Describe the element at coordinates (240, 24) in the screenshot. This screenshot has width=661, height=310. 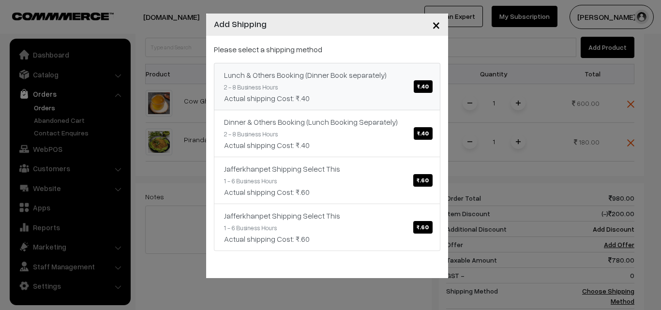
I see `h4: Add Shipping` at that location.